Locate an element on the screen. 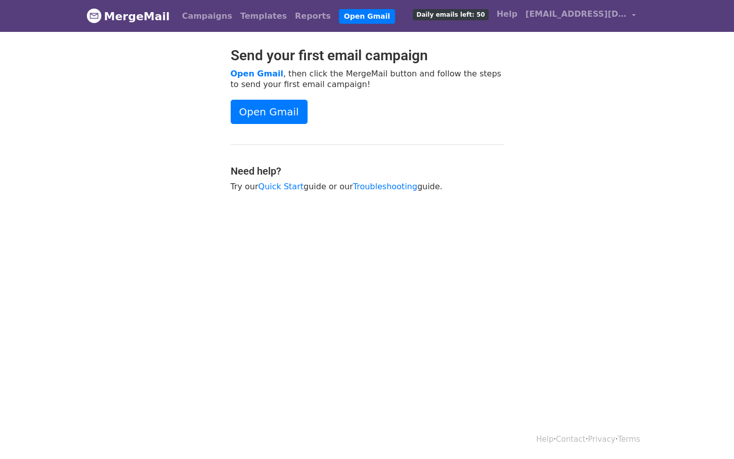 This screenshot has width=734, height=459. a: Templates is located at coordinates (263, 16).